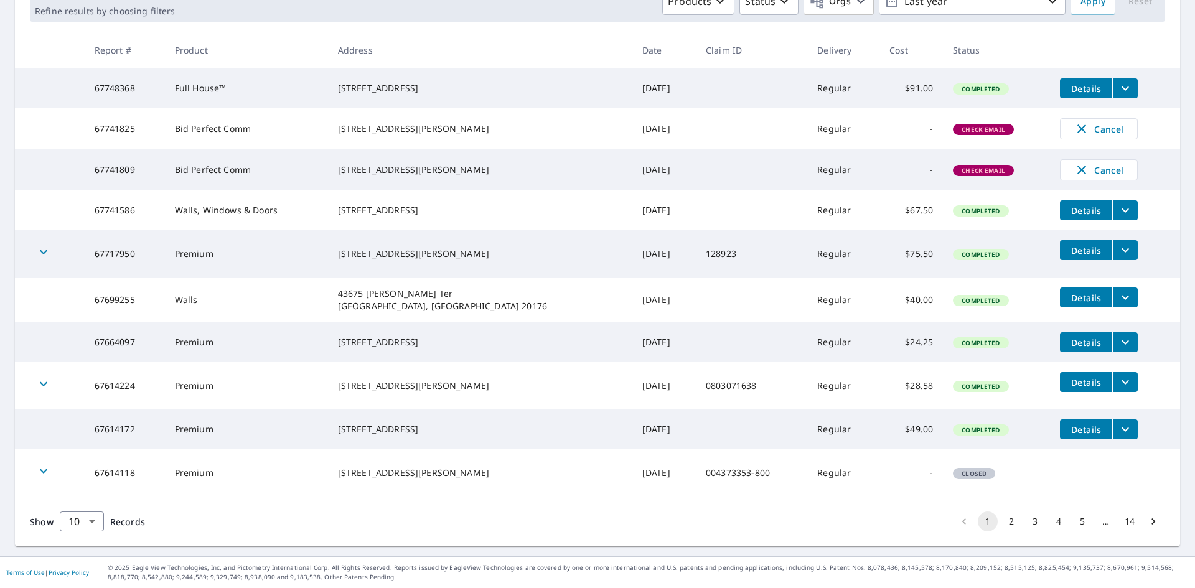 The image size is (1195, 588). What do you see at coordinates (1035, 522) in the screenshot?
I see `button: Go to page 3` at bounding box center [1035, 522].